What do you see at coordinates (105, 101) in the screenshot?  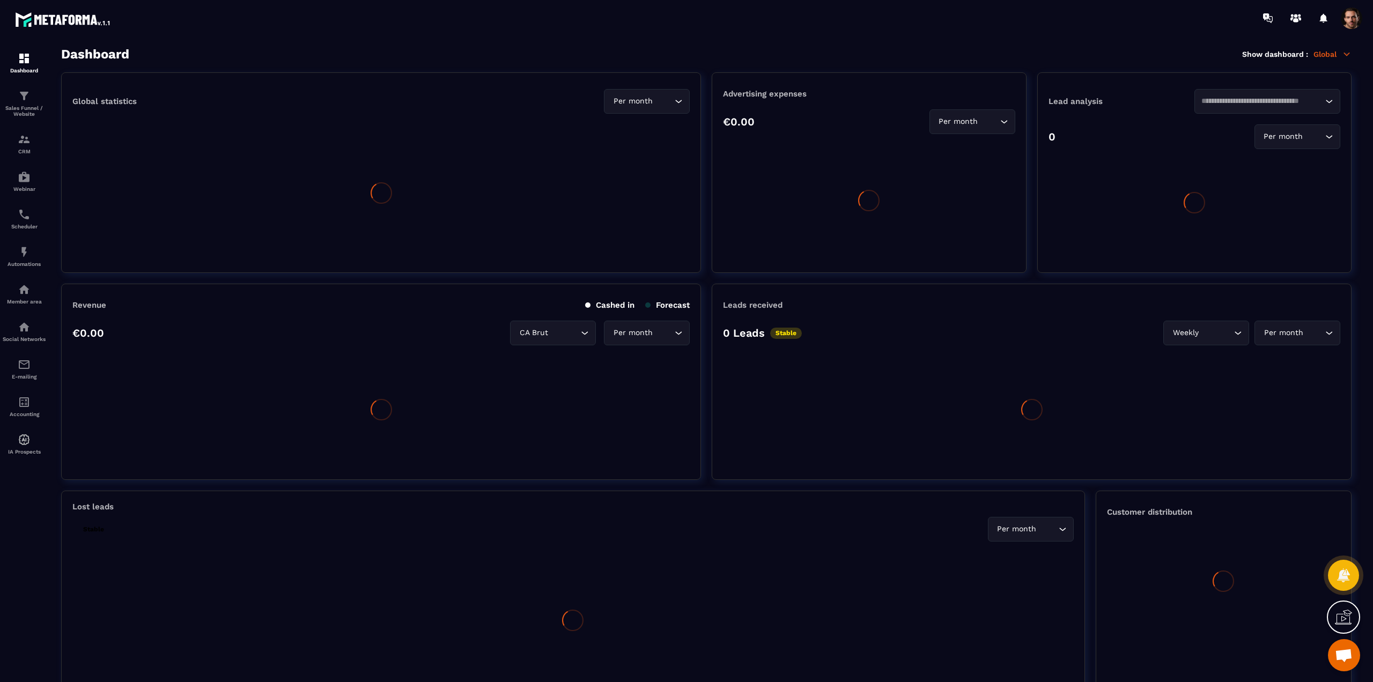 I see `p: Global statistics` at bounding box center [105, 101].